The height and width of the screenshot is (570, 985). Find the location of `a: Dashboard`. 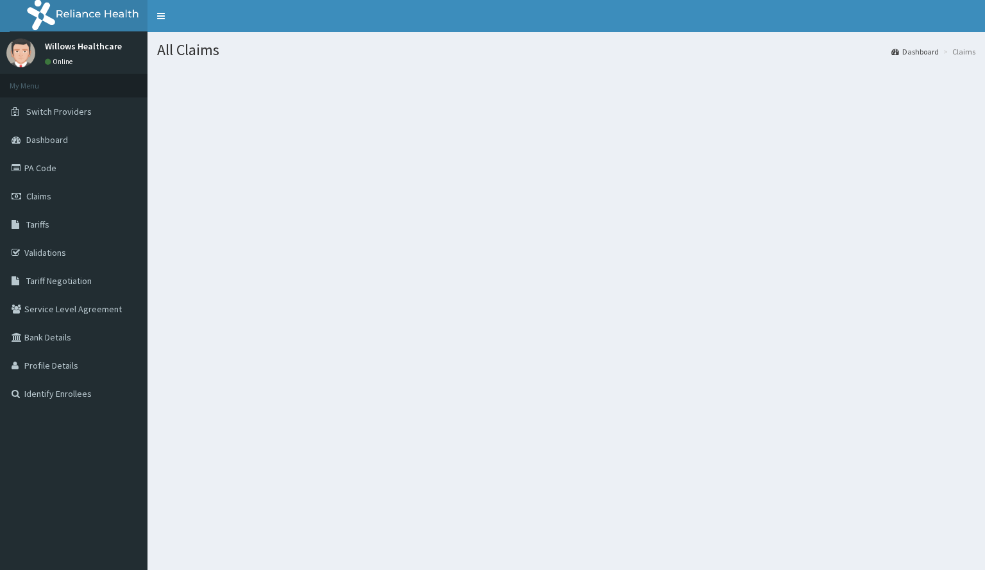

a: Dashboard is located at coordinates (915, 51).